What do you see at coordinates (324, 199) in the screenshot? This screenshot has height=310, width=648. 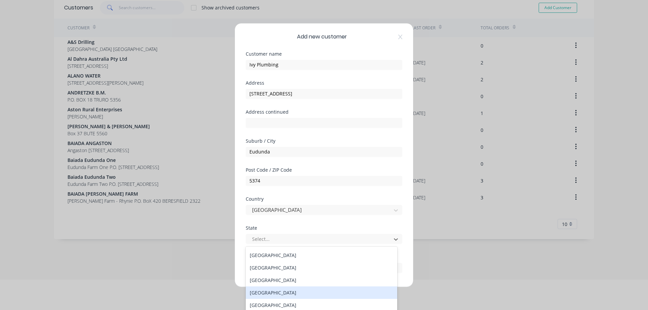 I see `div: Country` at bounding box center [324, 199].